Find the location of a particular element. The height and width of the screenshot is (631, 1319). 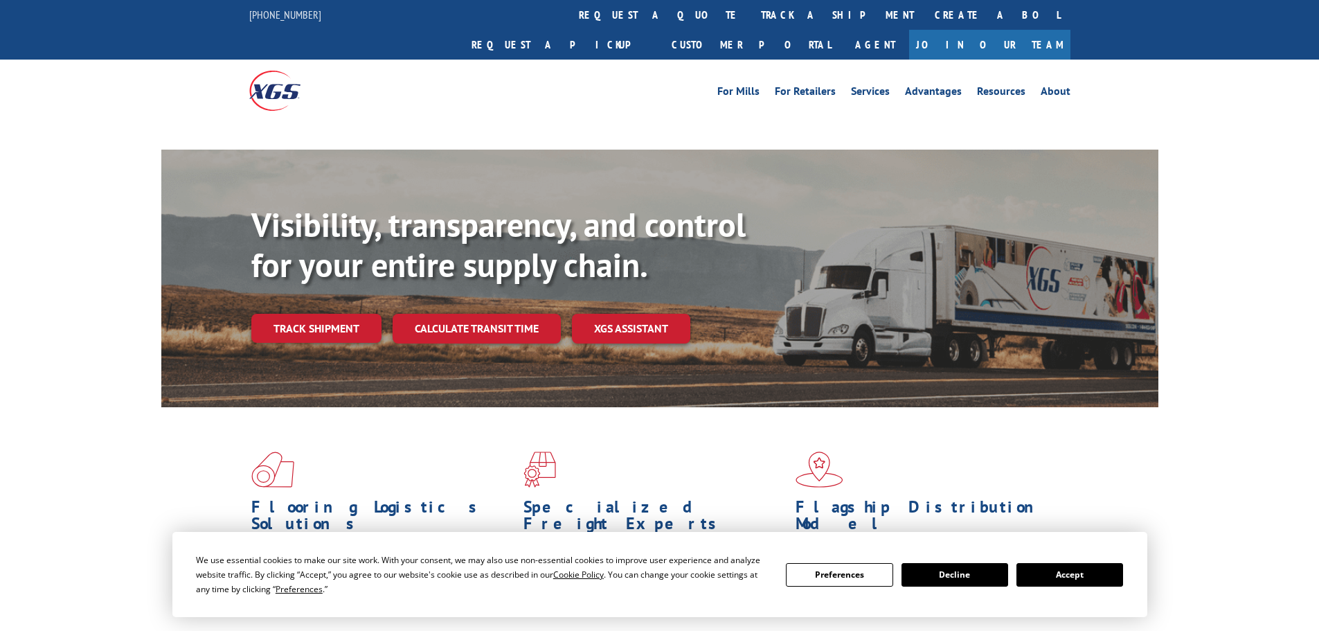

img: xgs-icon-focused-on-flooring-red is located at coordinates (539, 469).